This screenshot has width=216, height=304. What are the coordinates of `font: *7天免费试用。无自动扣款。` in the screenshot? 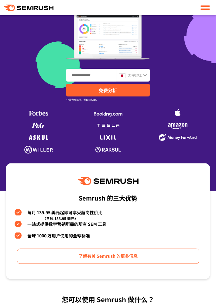 It's located at (82, 100).